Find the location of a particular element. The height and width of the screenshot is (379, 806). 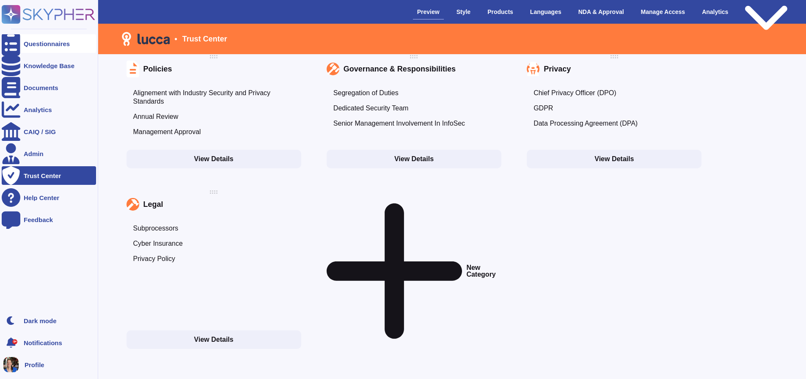

a: Trust Center is located at coordinates (49, 176).